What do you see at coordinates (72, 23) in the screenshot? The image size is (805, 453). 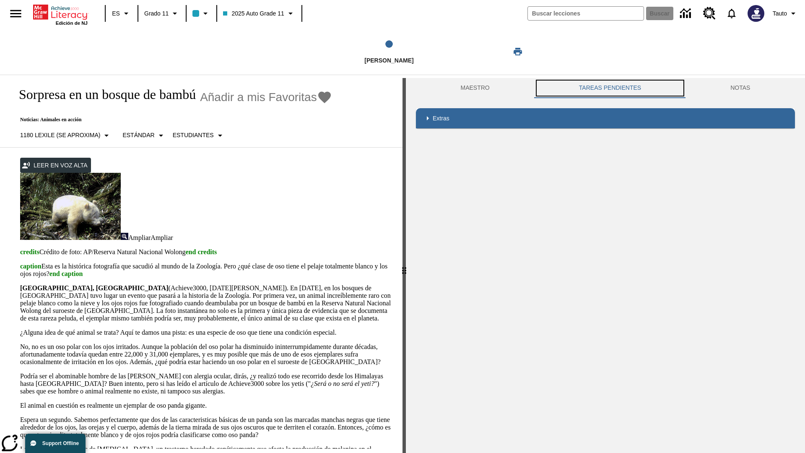 I see `span: Edición de NJ` at bounding box center [72, 23].